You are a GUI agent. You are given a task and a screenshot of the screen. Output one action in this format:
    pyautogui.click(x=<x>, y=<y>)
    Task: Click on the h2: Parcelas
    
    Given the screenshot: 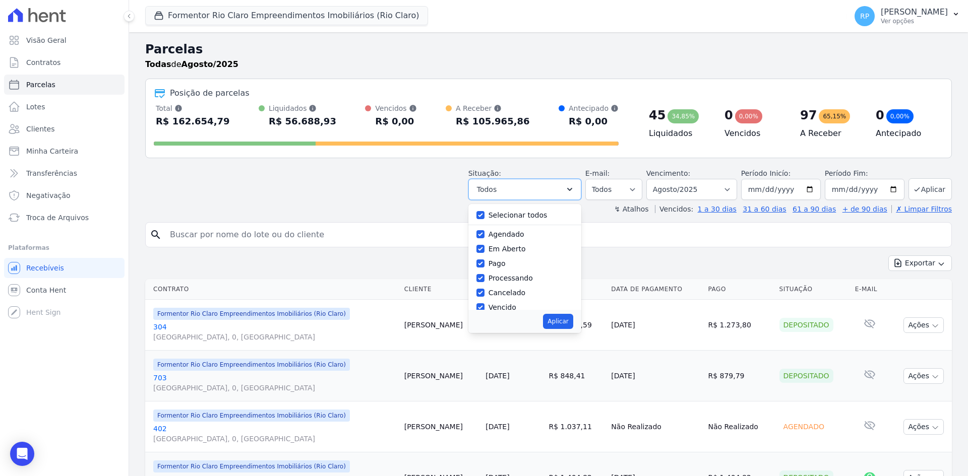 What is the action you would take?
    pyautogui.click(x=548, y=49)
    